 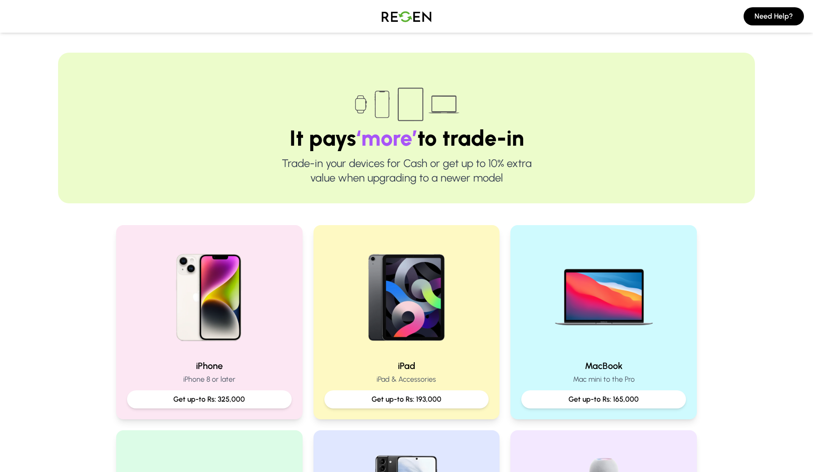 What do you see at coordinates (407, 366) in the screenshot?
I see `h2: iPad` at bounding box center [407, 366].